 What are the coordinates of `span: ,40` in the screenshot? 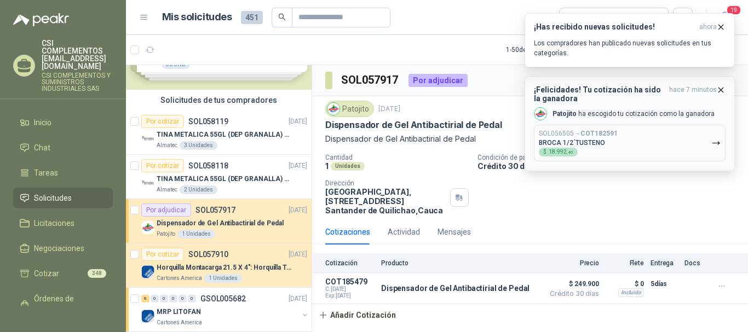 It's located at (570, 152).